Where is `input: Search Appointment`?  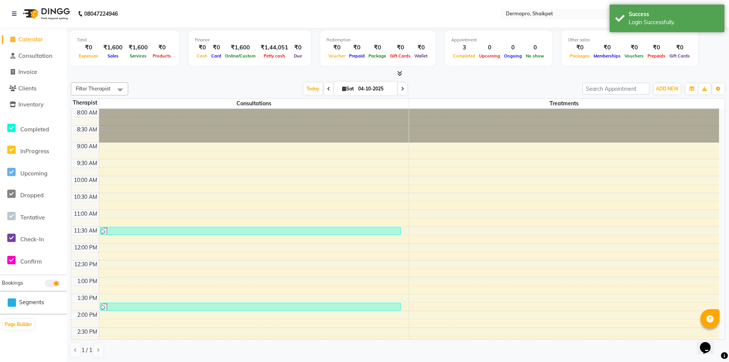 input: Search Appointment is located at coordinates (616, 88).